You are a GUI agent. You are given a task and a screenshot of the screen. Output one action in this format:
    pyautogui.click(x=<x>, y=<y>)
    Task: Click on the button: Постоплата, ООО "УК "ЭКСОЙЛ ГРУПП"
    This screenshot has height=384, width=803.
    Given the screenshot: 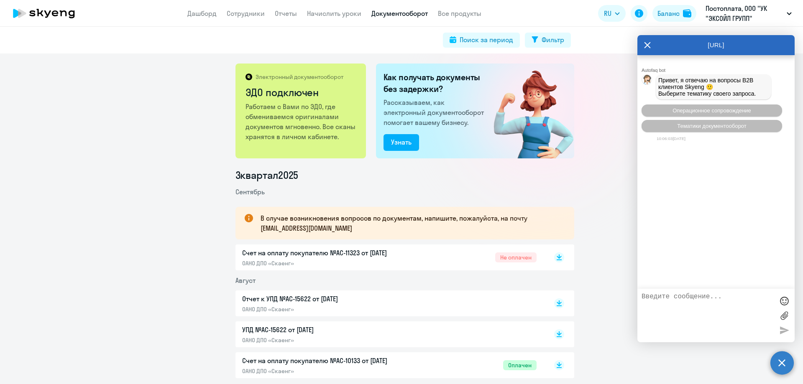 What is the action you would take?
    pyautogui.click(x=748, y=13)
    